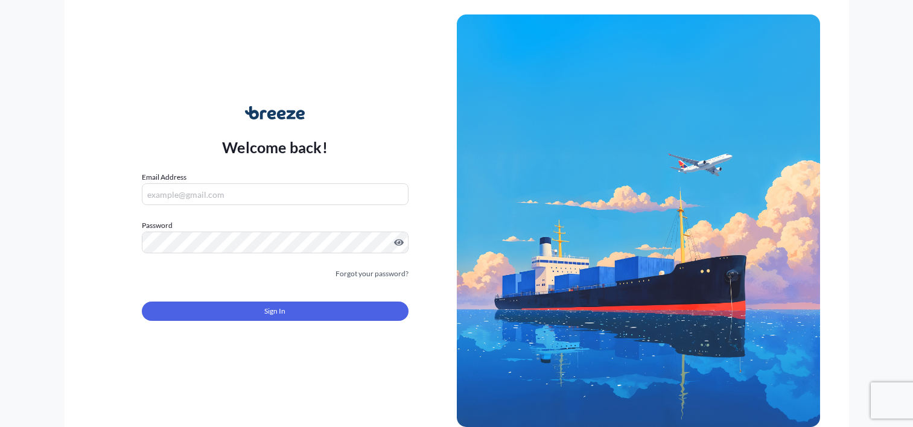 The image size is (913, 427). What do you see at coordinates (372, 274) in the screenshot?
I see `a: Forgot your password?` at bounding box center [372, 274].